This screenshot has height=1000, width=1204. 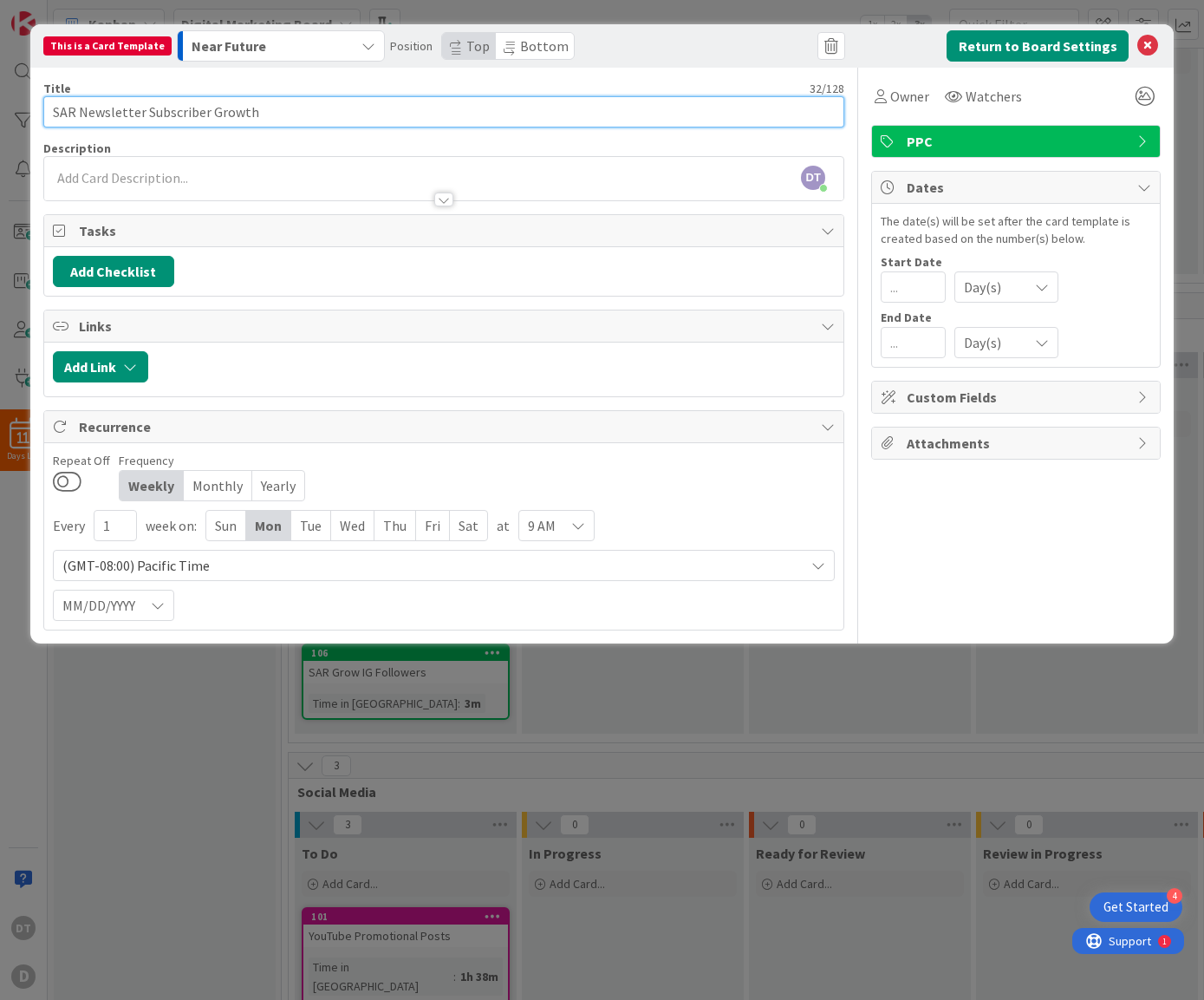 I want to click on span: Owner, so click(x=910, y=96).